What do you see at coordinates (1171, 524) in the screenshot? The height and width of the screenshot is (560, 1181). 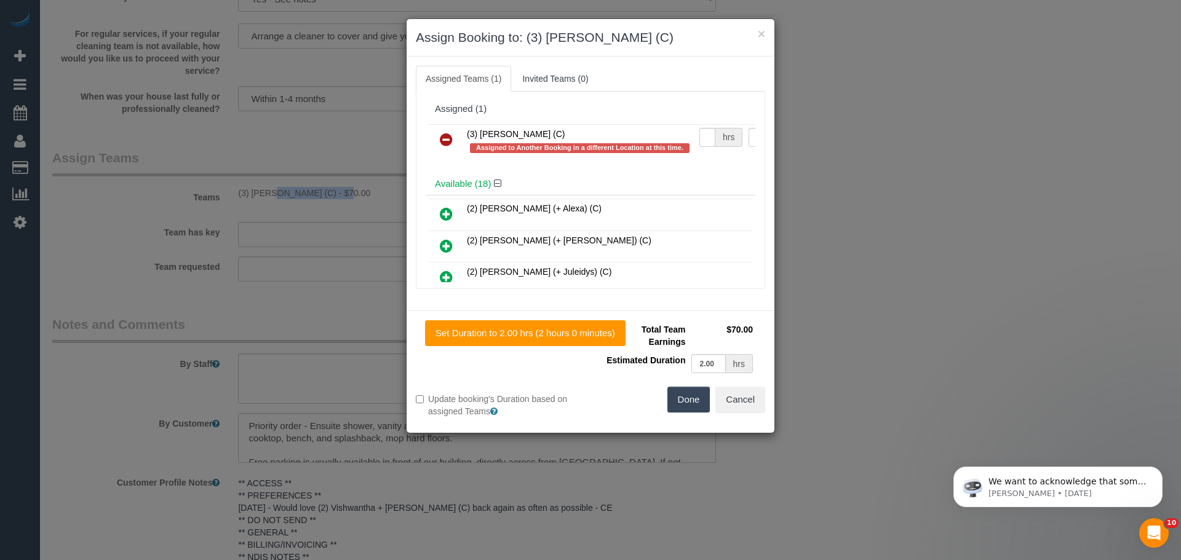 I see `span: 10` at bounding box center [1171, 524].